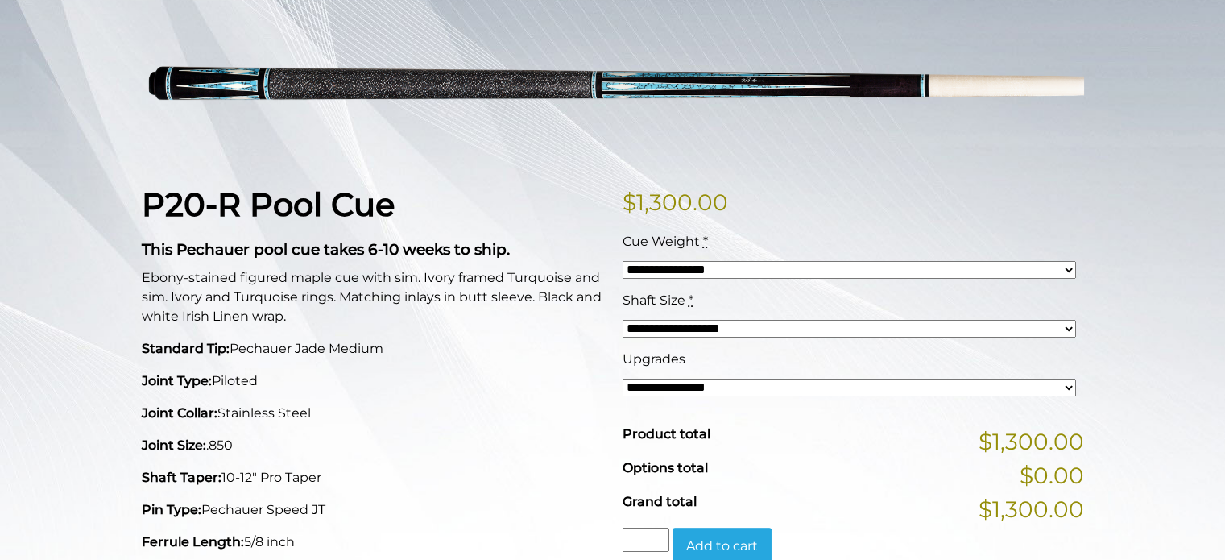 This screenshot has height=560, width=1225. I want to click on p: Piloted, so click(372, 381).